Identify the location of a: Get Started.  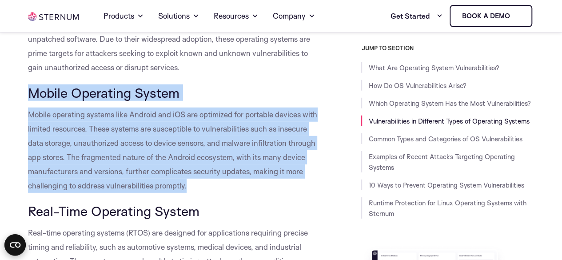
(416, 16).